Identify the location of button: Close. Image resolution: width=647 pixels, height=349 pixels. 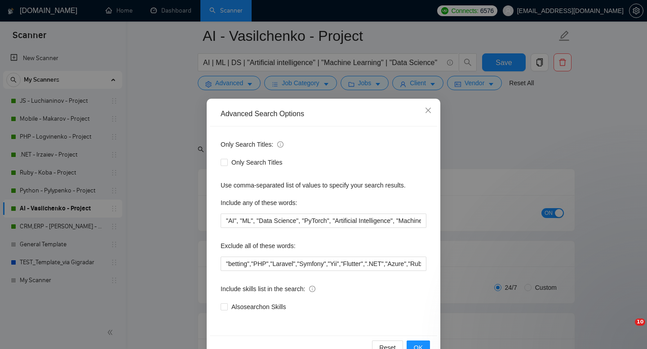
(428, 111).